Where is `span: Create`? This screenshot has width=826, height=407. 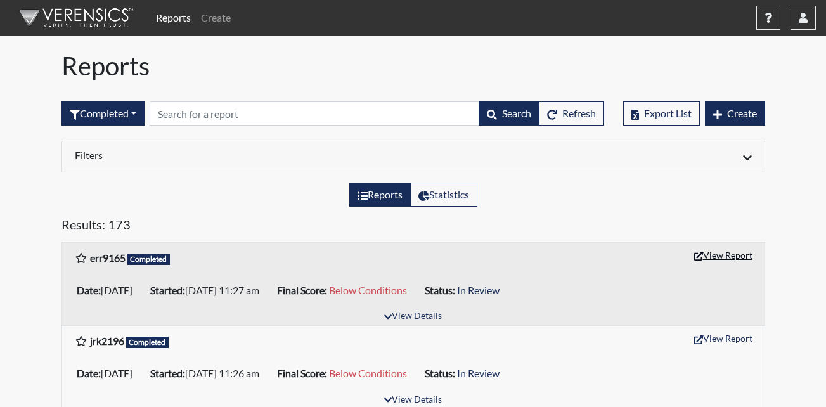 span: Create is located at coordinates (741, 113).